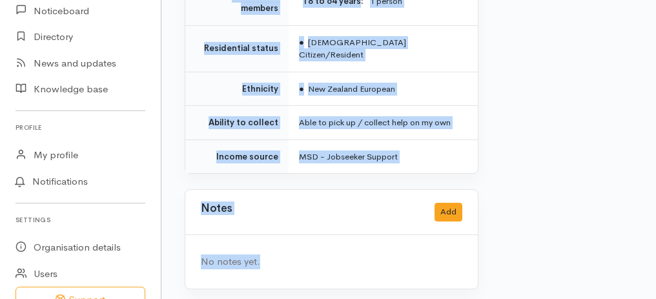  Describe the element at coordinates (237, 123) in the screenshot. I see `td: Ability to collect` at that location.